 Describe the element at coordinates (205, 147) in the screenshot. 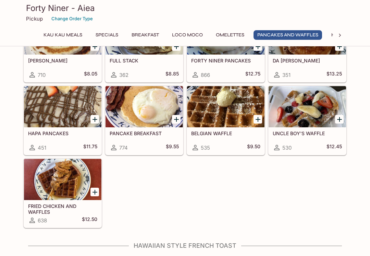

I see `span: 535` at that location.